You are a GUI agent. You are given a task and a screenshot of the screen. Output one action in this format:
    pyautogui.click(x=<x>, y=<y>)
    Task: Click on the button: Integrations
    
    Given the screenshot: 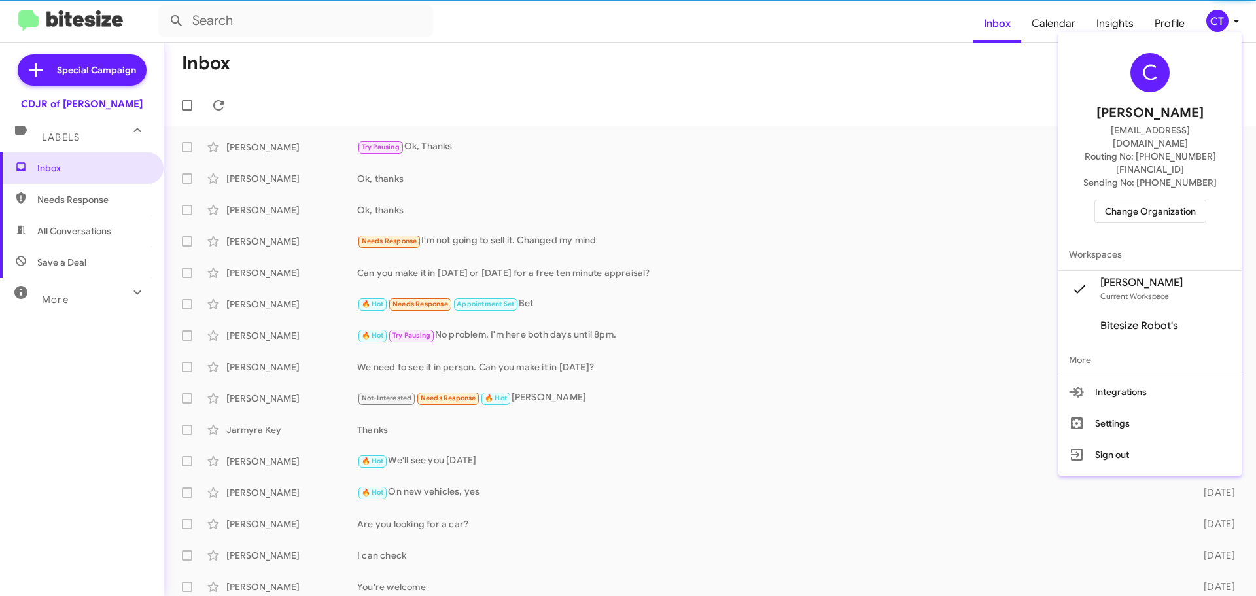 What is the action you would take?
    pyautogui.click(x=1150, y=392)
    